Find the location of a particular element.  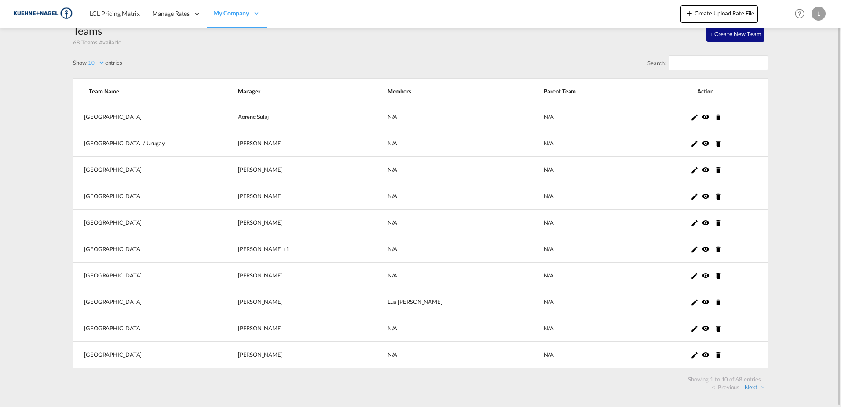

select: Showentries is located at coordinates (96, 62).